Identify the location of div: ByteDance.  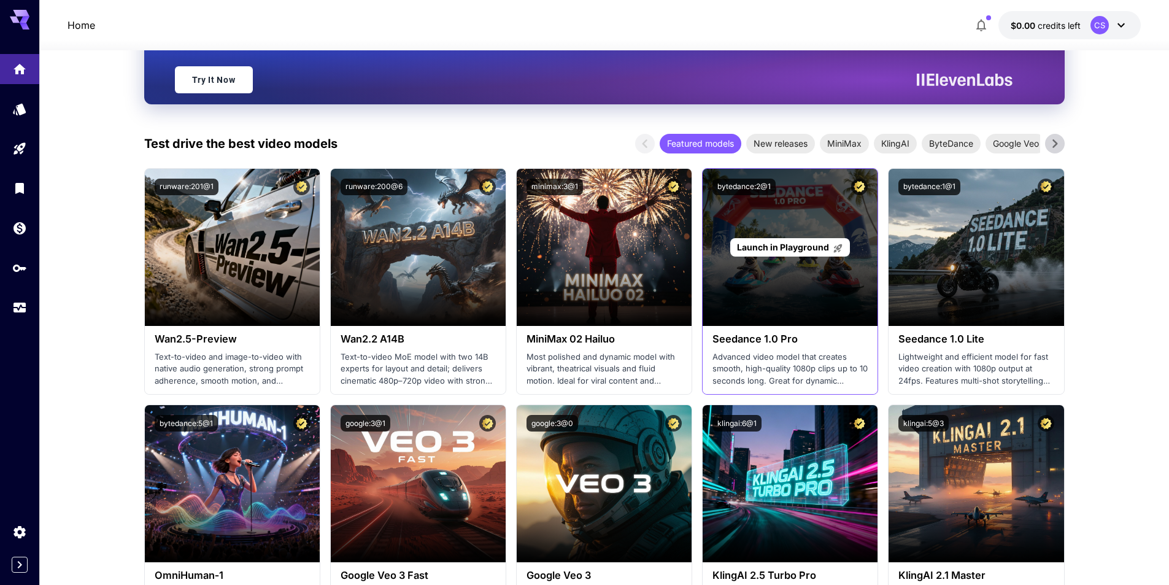
(951, 144).